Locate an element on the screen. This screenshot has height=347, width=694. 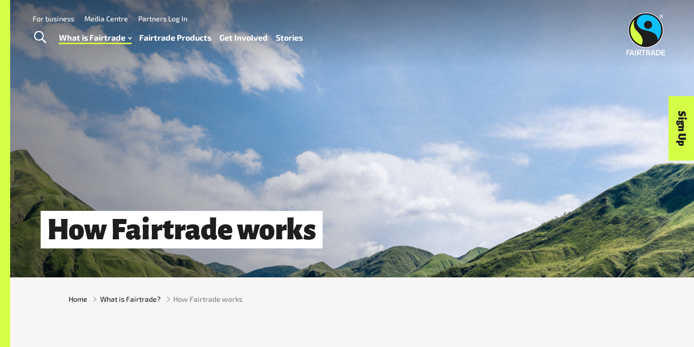
a: What is Fairtrade is located at coordinates (95, 38).